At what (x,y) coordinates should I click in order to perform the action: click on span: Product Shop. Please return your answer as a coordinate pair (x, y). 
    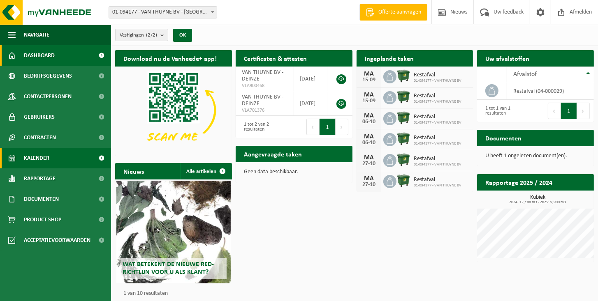
    Looking at the image, I should click on (42, 220).